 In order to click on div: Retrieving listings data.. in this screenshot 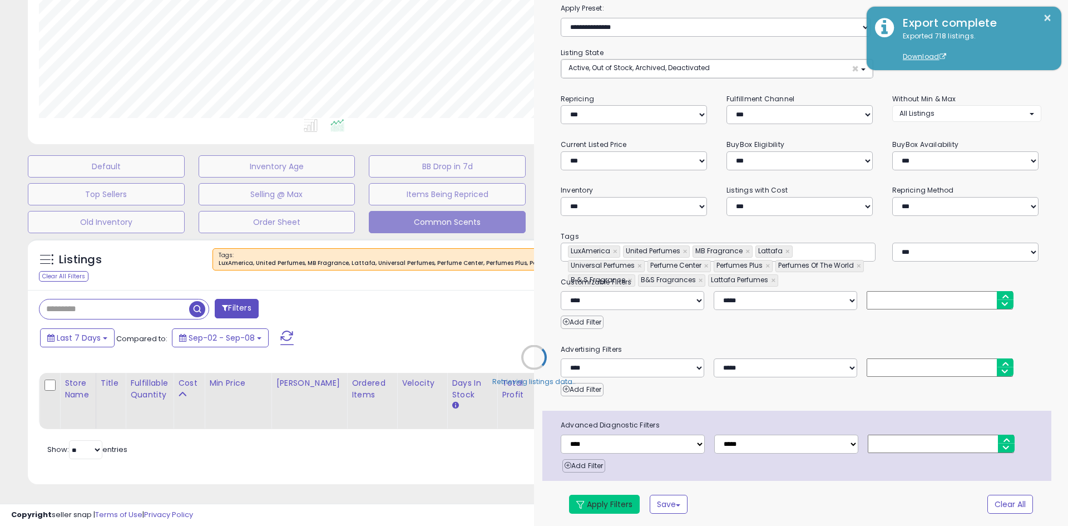, I will do `click(534, 382)`.